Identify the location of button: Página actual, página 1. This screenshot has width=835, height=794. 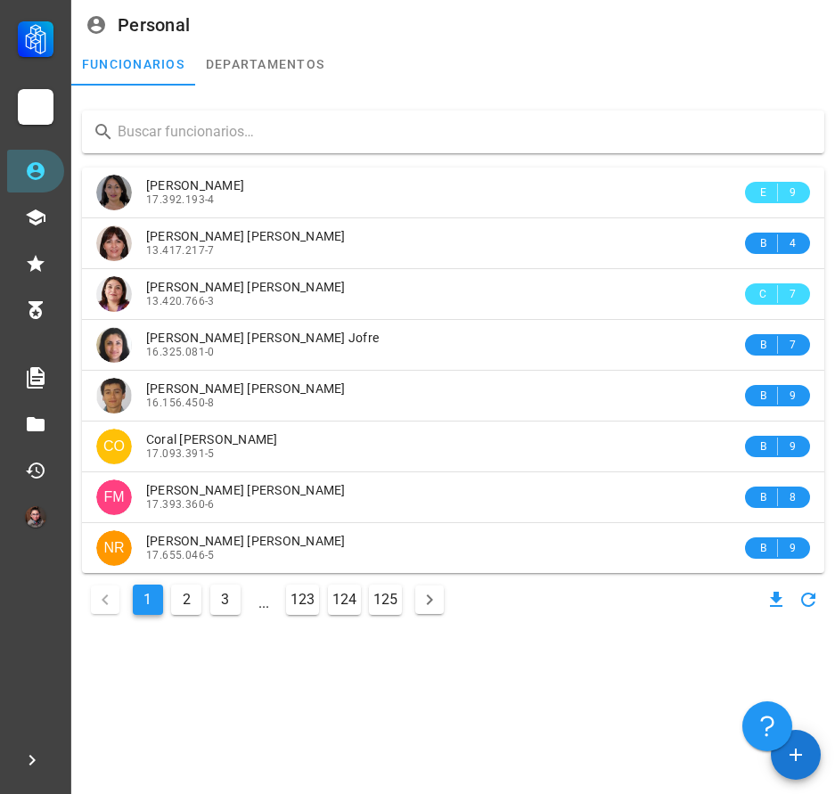
(148, 600).